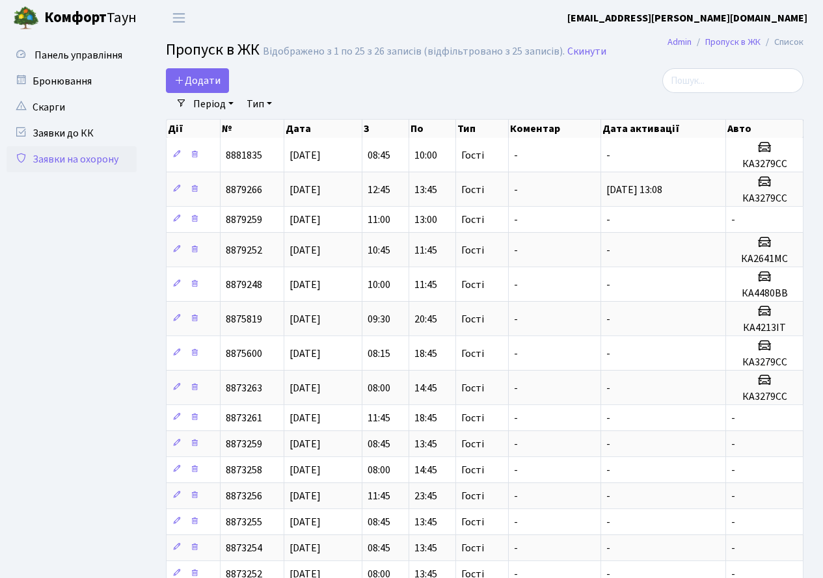 Image resolution: width=823 pixels, height=578 pixels. I want to click on span: 10:45, so click(379, 250).